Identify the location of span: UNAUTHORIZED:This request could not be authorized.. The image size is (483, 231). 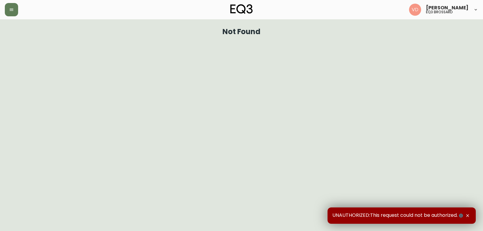
(398, 216).